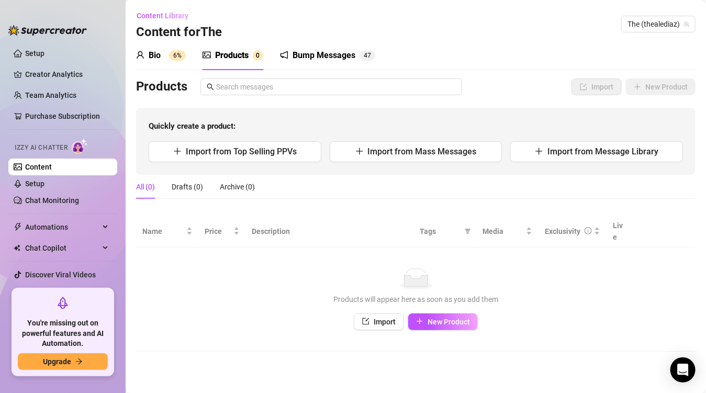  What do you see at coordinates (146, 187) in the screenshot?
I see `div: All (0)` at bounding box center [146, 187].